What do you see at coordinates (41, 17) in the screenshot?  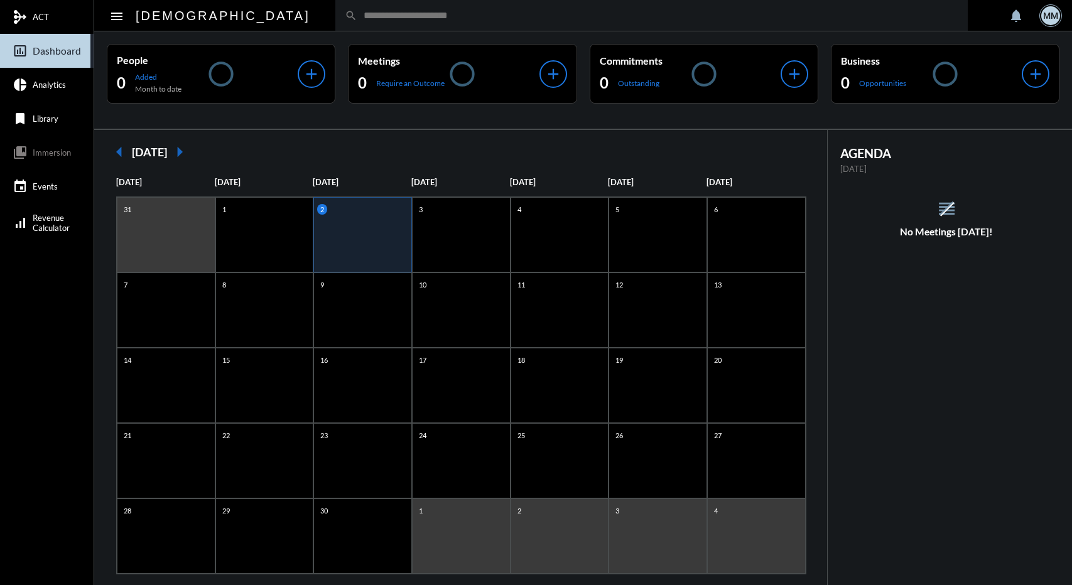 I see `span: ACT` at bounding box center [41, 17].